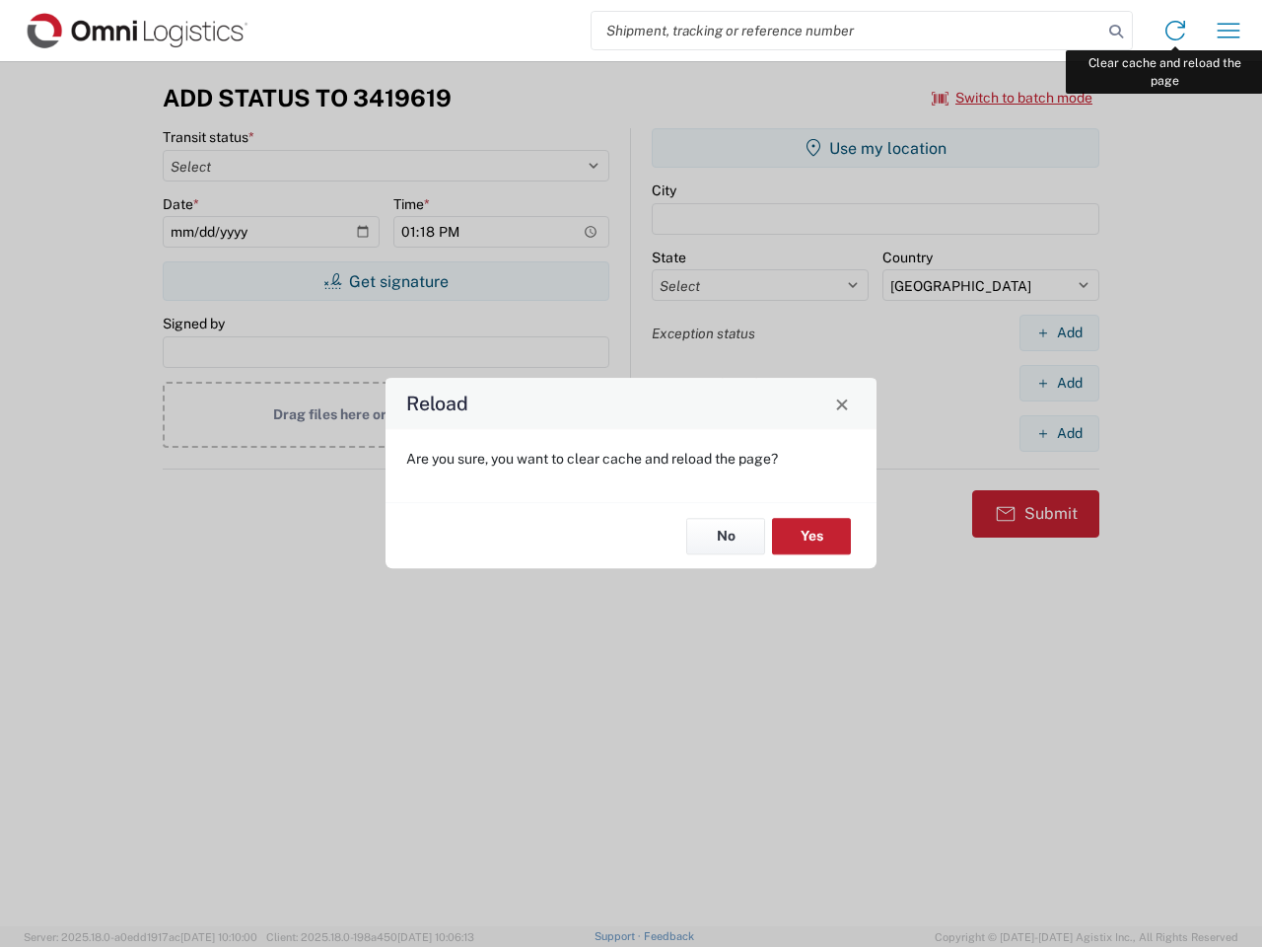 The image size is (1262, 947). What do you see at coordinates (847, 31) in the screenshot?
I see `input: Shipment, tracking or reference number` at bounding box center [847, 31].